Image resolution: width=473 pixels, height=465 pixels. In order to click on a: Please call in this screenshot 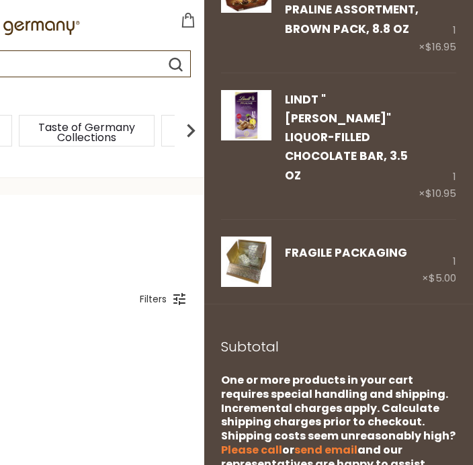, I will do `click(251, 449)`.